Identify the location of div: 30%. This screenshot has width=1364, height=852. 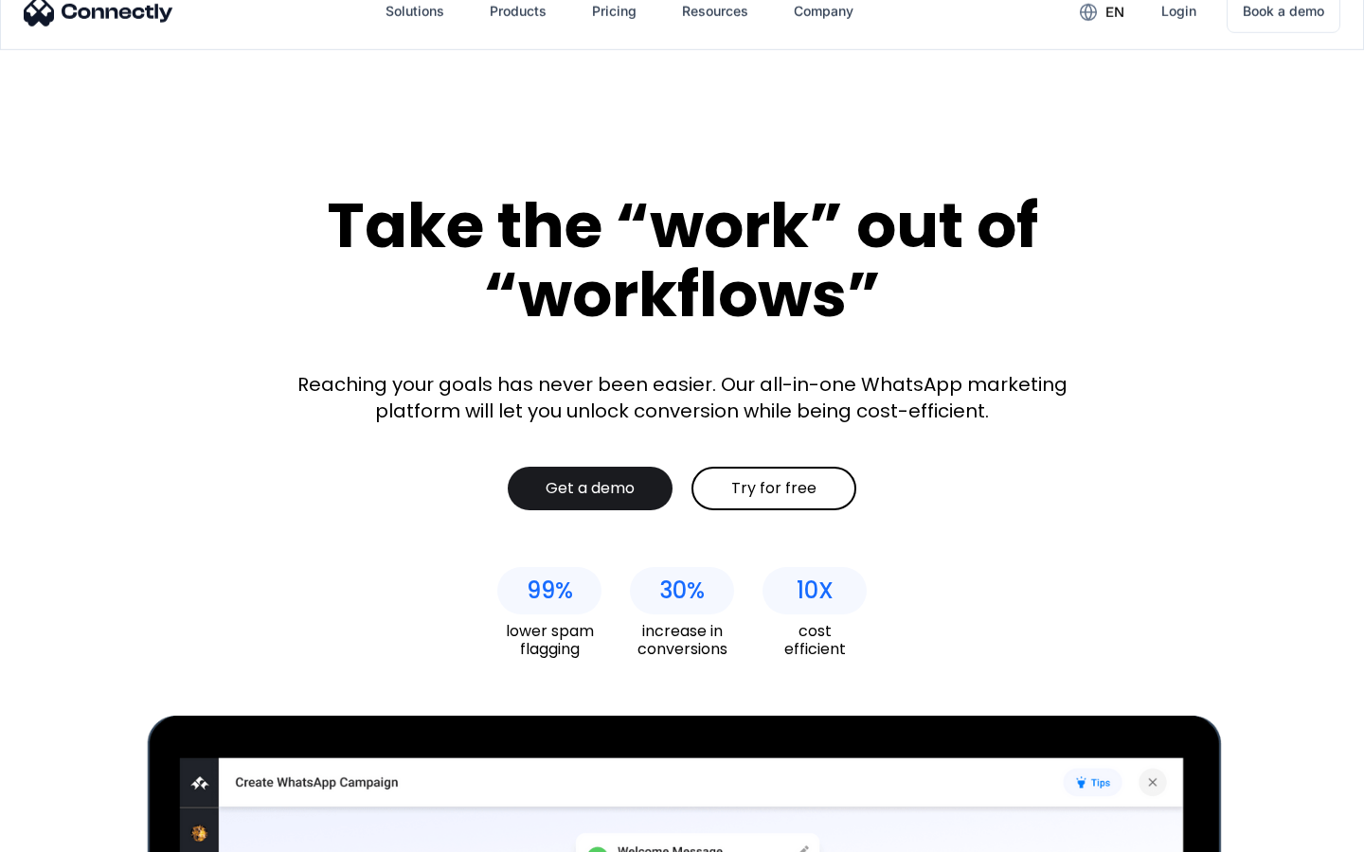
(682, 591).